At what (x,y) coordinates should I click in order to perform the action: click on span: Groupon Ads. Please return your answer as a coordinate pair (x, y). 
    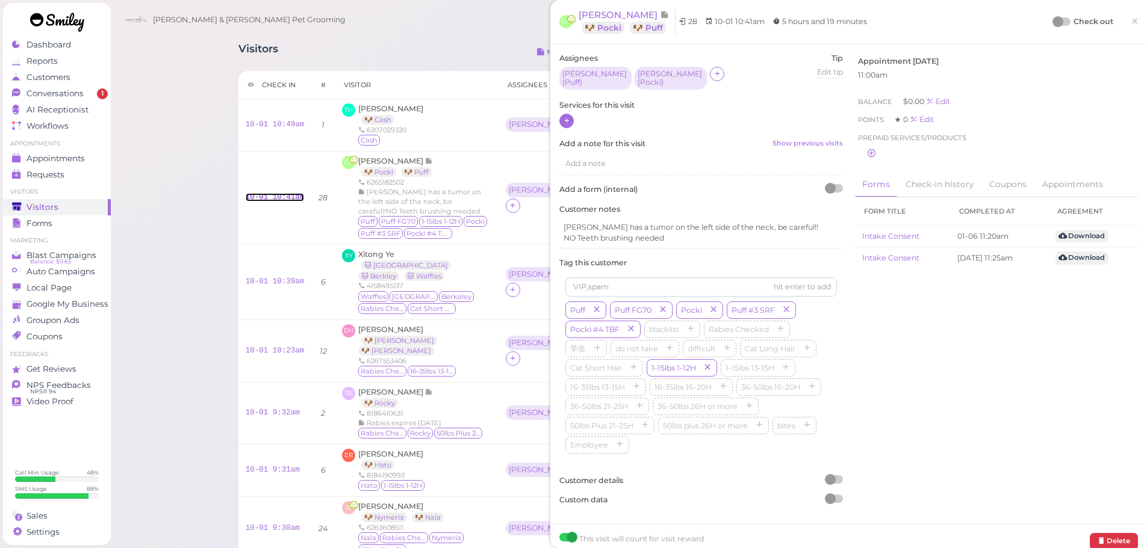
    Looking at the image, I should click on (53, 320).